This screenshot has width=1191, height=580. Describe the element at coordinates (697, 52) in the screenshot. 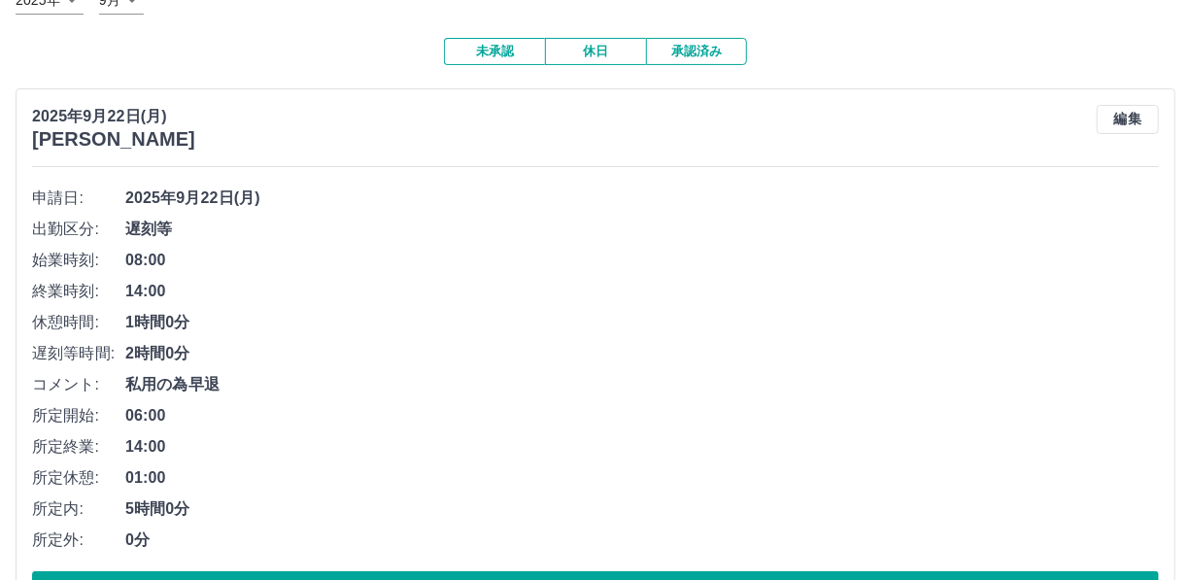

I see `button: 承認済み` at that location.